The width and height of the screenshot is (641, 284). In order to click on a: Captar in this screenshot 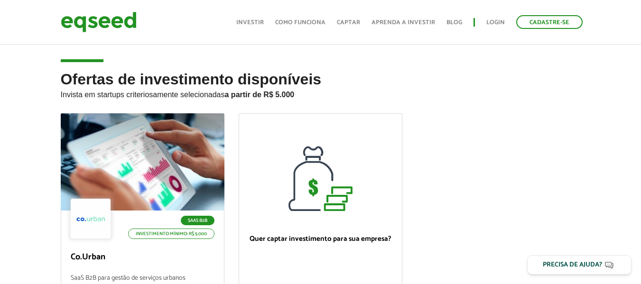, I will do `click(348, 22)`.